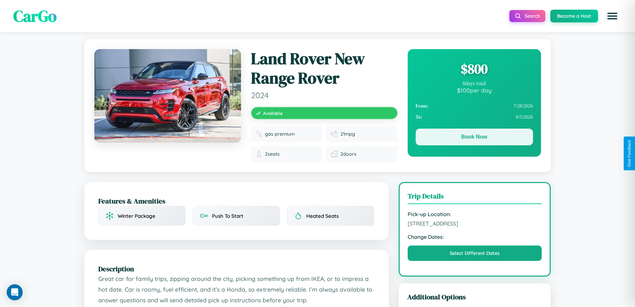 This screenshot has width=635, height=307. Describe the element at coordinates (348, 134) in the screenshot. I see `span: 21 mpg` at that location.